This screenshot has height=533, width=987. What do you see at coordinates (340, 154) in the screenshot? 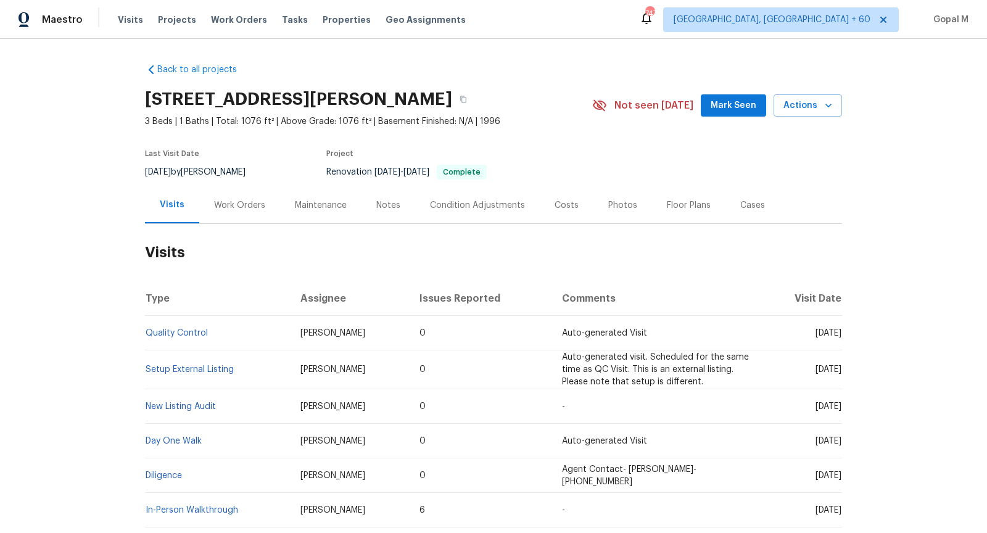
I see `span: Project` at bounding box center [340, 154].